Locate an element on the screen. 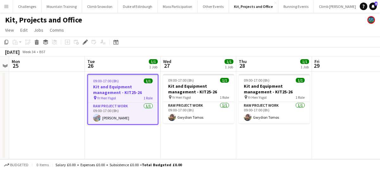  app-user-avatar: Staff RAW Adventures is located at coordinates (372, 20).